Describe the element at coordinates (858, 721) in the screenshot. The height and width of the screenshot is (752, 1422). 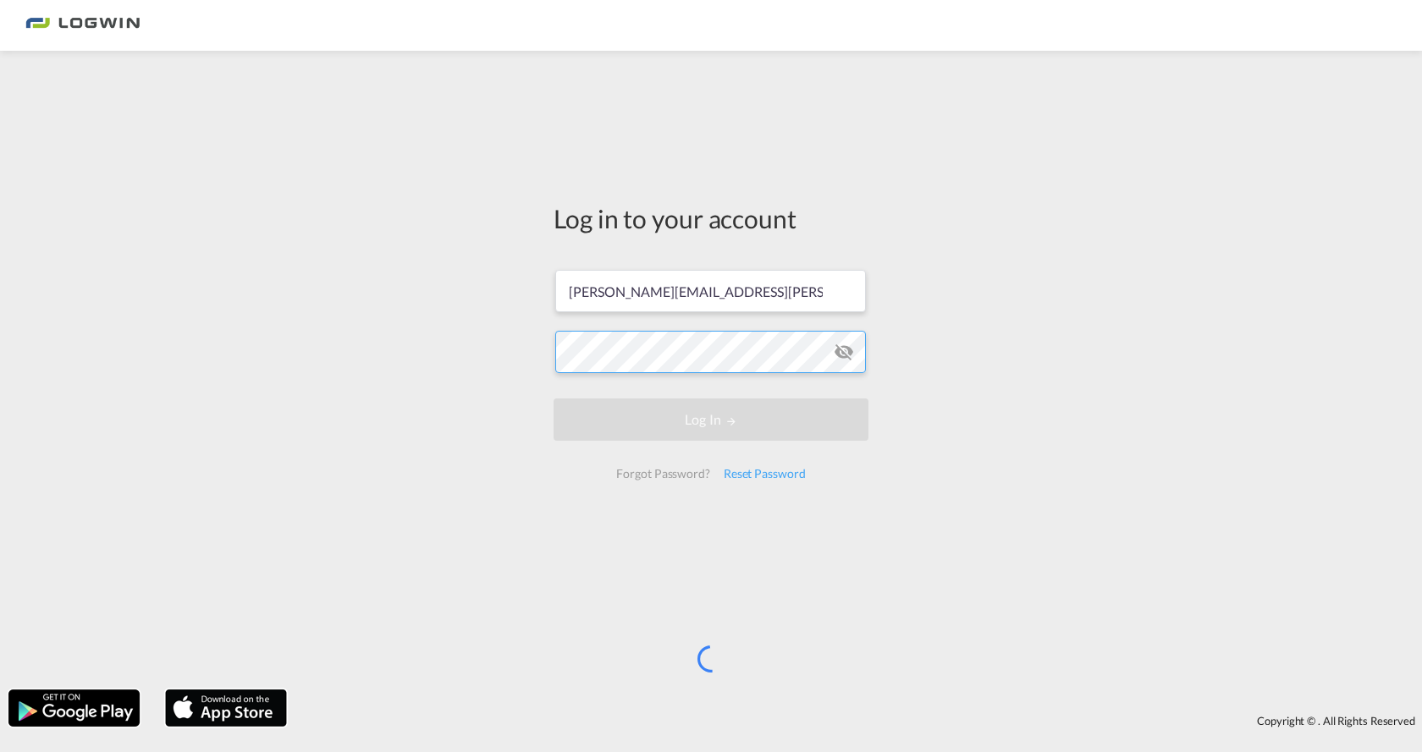
I see `div: Copyright © . All Rights Reserved` at that location.